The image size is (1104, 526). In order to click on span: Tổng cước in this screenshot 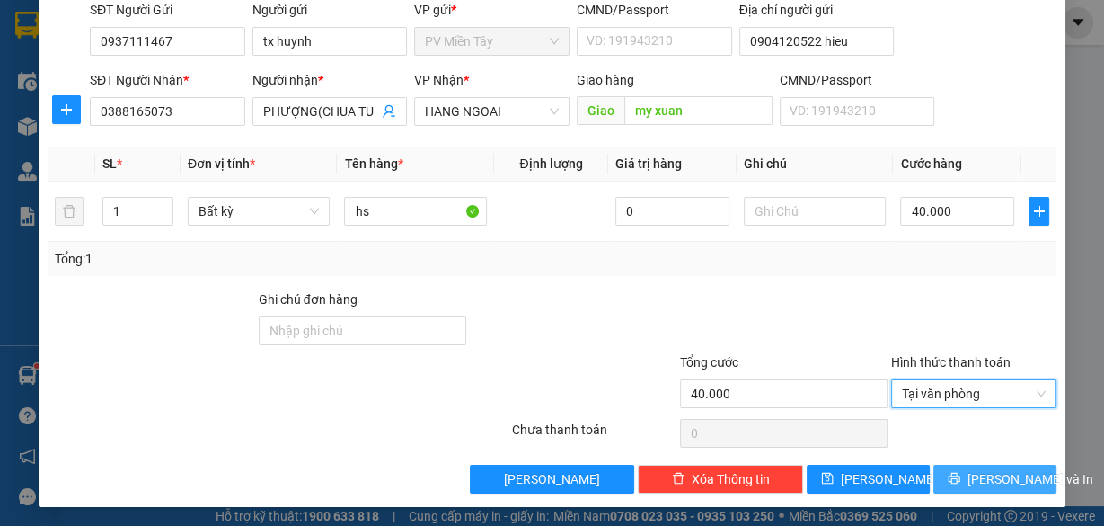, I will do `click(709, 362)`.